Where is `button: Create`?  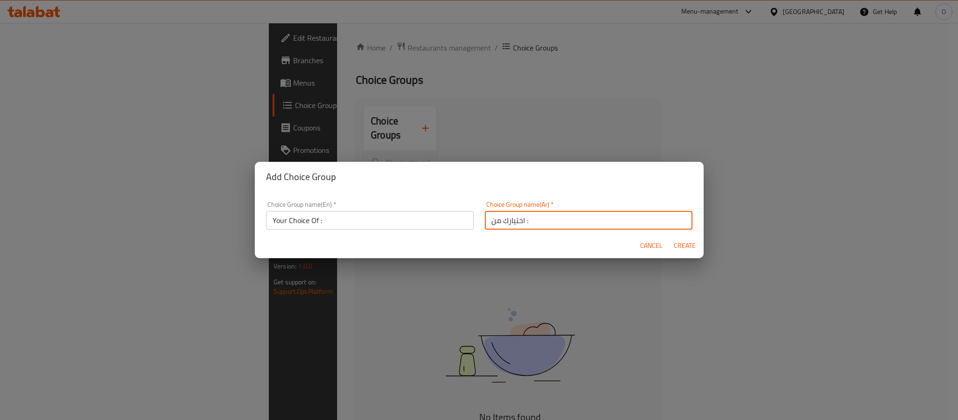 button: Create is located at coordinates (685, 245).